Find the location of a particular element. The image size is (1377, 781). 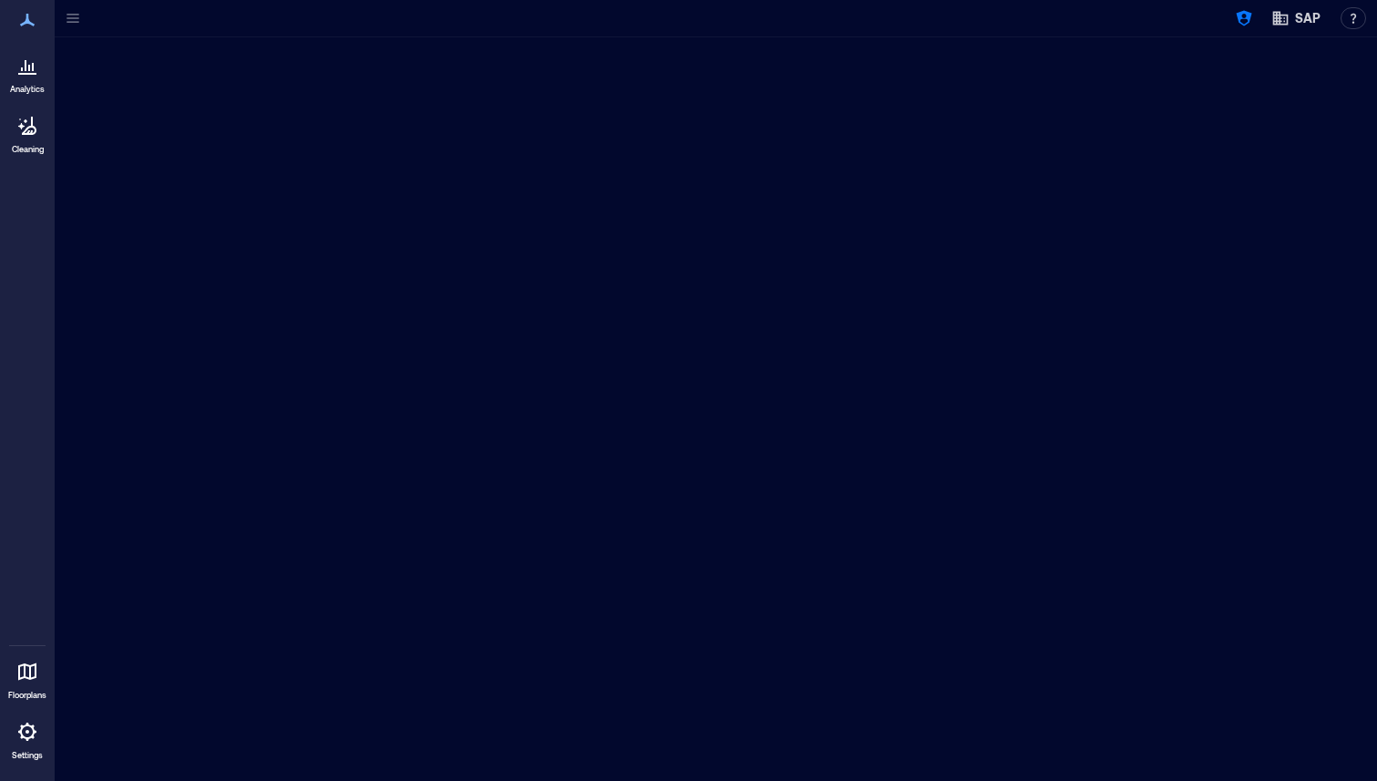

a: Analytics is located at coordinates (27, 72).